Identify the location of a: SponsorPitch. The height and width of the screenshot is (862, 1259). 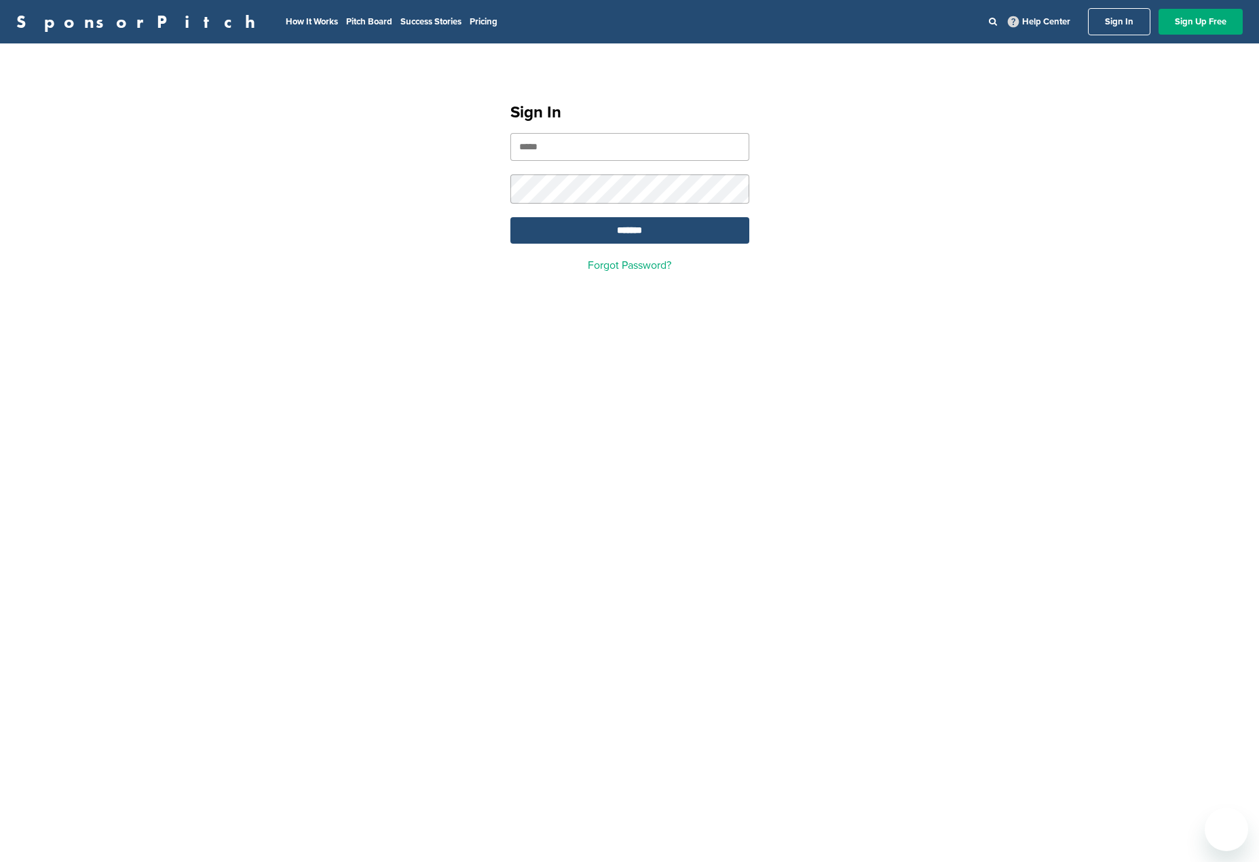
(140, 22).